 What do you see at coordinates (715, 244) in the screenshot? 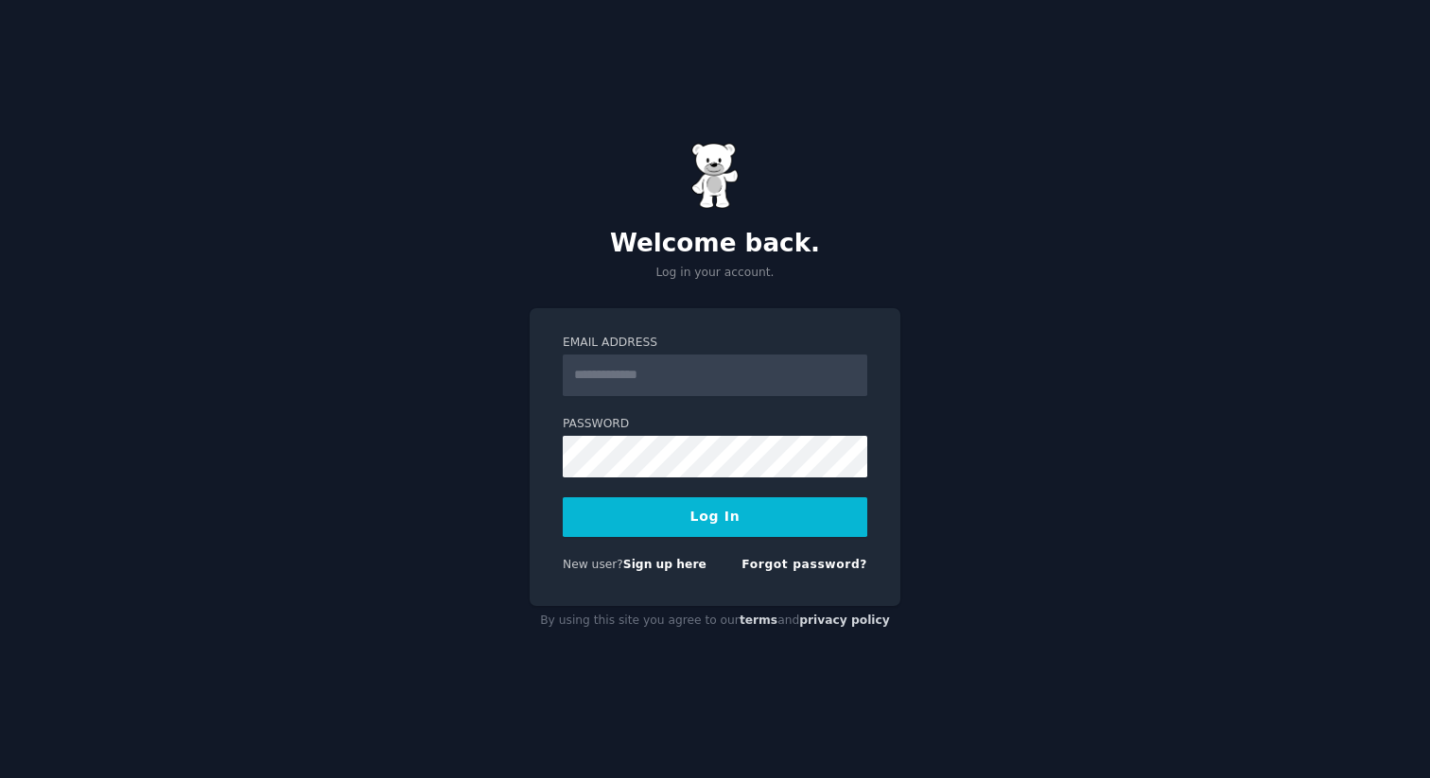
I see `h2: Welcome back.` at bounding box center [715, 244].